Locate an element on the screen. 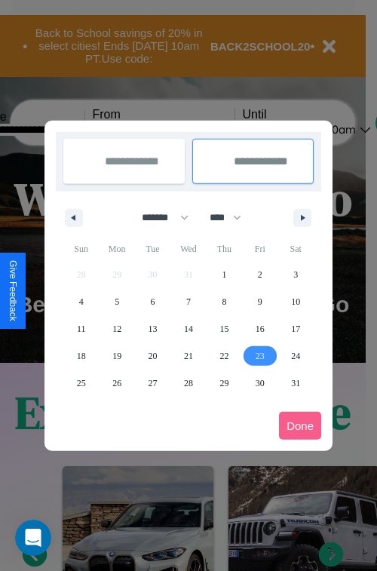  span: 19 is located at coordinates (117, 356).